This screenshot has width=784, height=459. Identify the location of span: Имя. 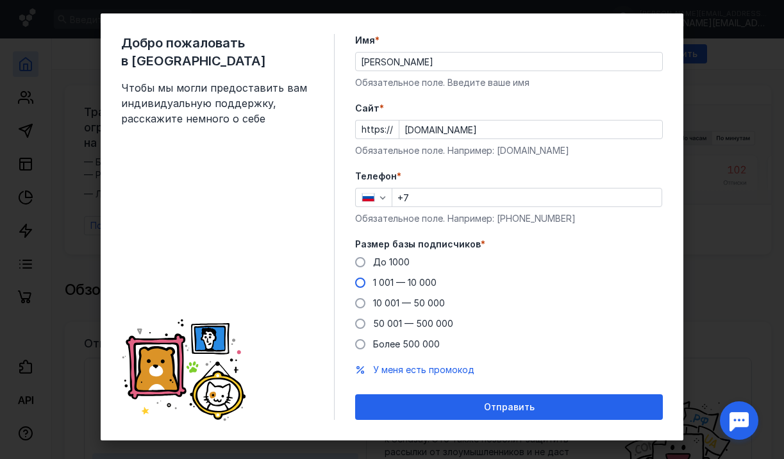
(365, 40).